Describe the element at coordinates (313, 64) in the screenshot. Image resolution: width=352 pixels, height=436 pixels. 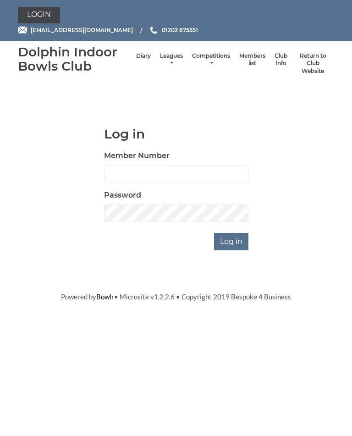
I see `a: Return to Club Website` at that location.